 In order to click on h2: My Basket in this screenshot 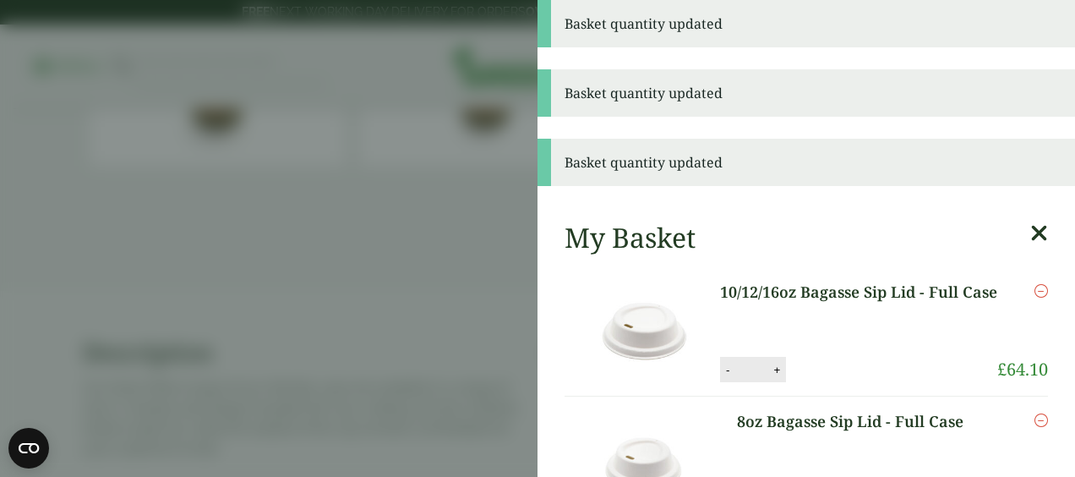, I will do `click(630, 237)`.